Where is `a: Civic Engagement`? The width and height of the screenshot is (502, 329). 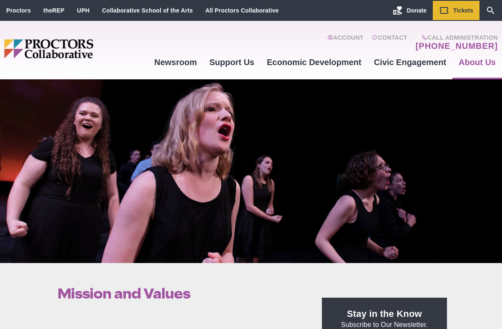
a: Civic Engagement is located at coordinates (410, 62).